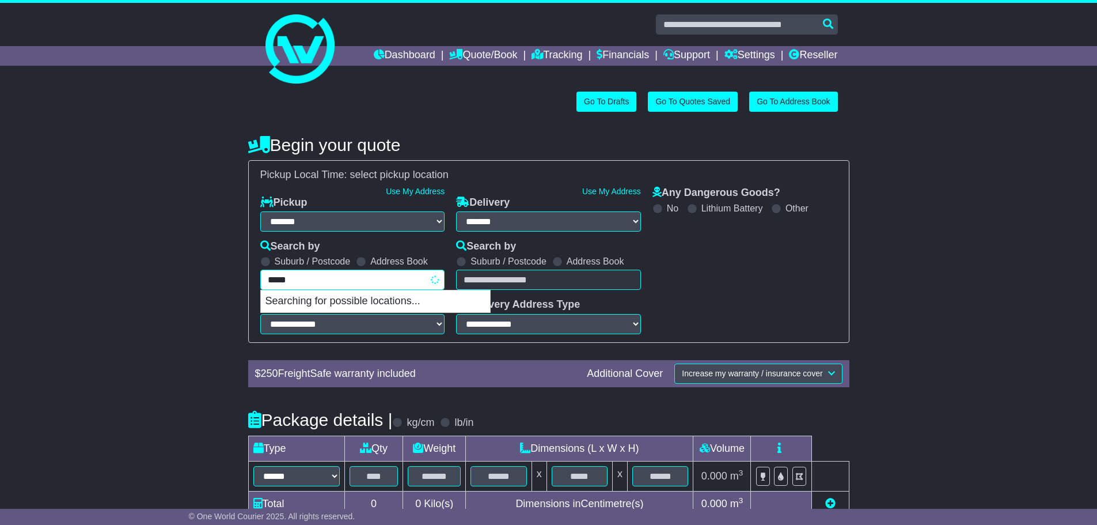 Image resolution: width=1097 pixels, height=525 pixels. What do you see at coordinates (793, 101) in the screenshot?
I see `a: Go To Address Book` at bounding box center [793, 101].